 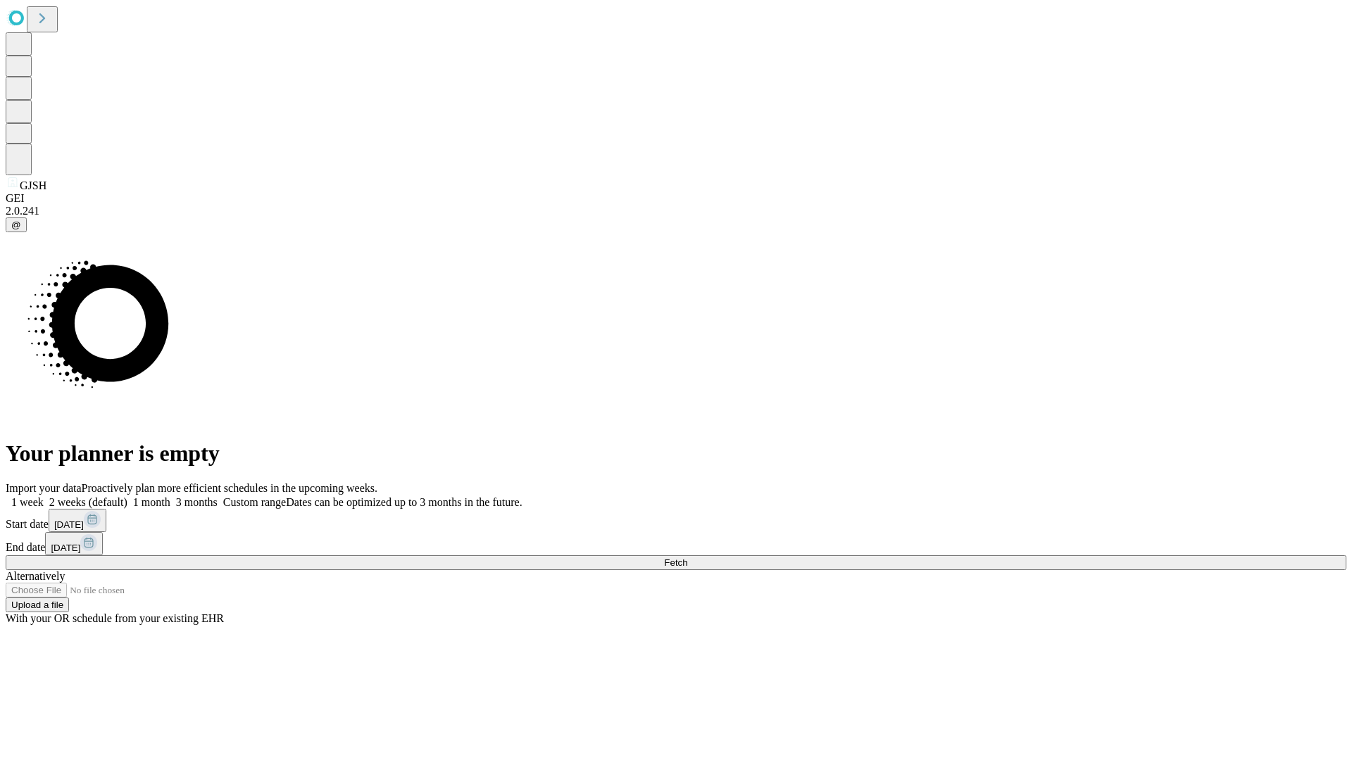 What do you see at coordinates (254, 502) in the screenshot?
I see `span: Custom range` at bounding box center [254, 502].